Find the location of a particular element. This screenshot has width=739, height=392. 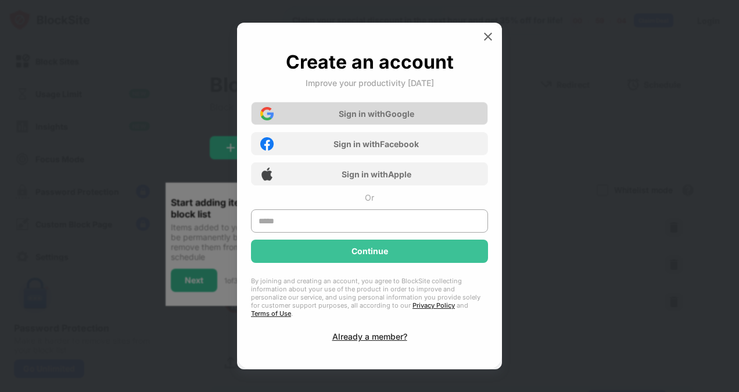

img: facebook-icon.png is located at coordinates (267, 144).